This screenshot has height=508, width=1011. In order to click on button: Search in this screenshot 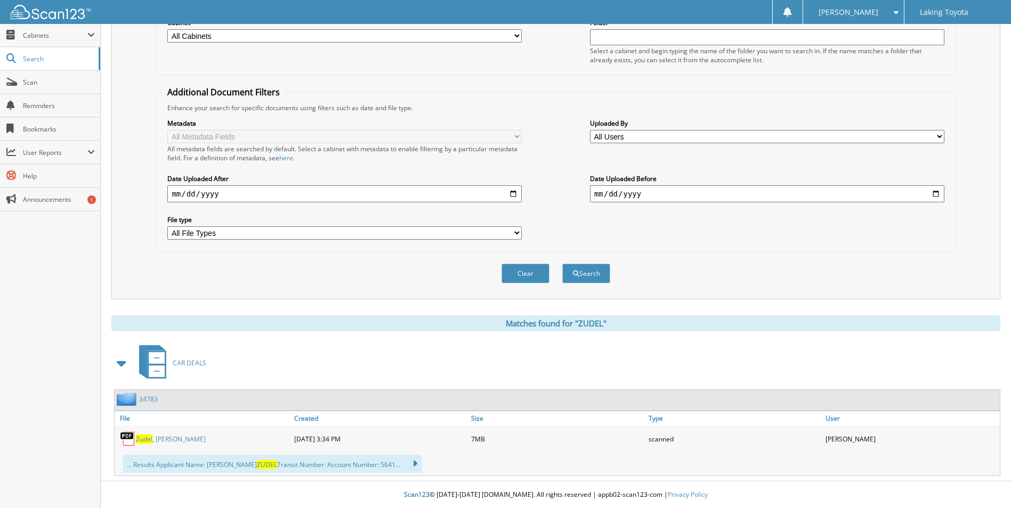, I will do `click(586, 273)`.